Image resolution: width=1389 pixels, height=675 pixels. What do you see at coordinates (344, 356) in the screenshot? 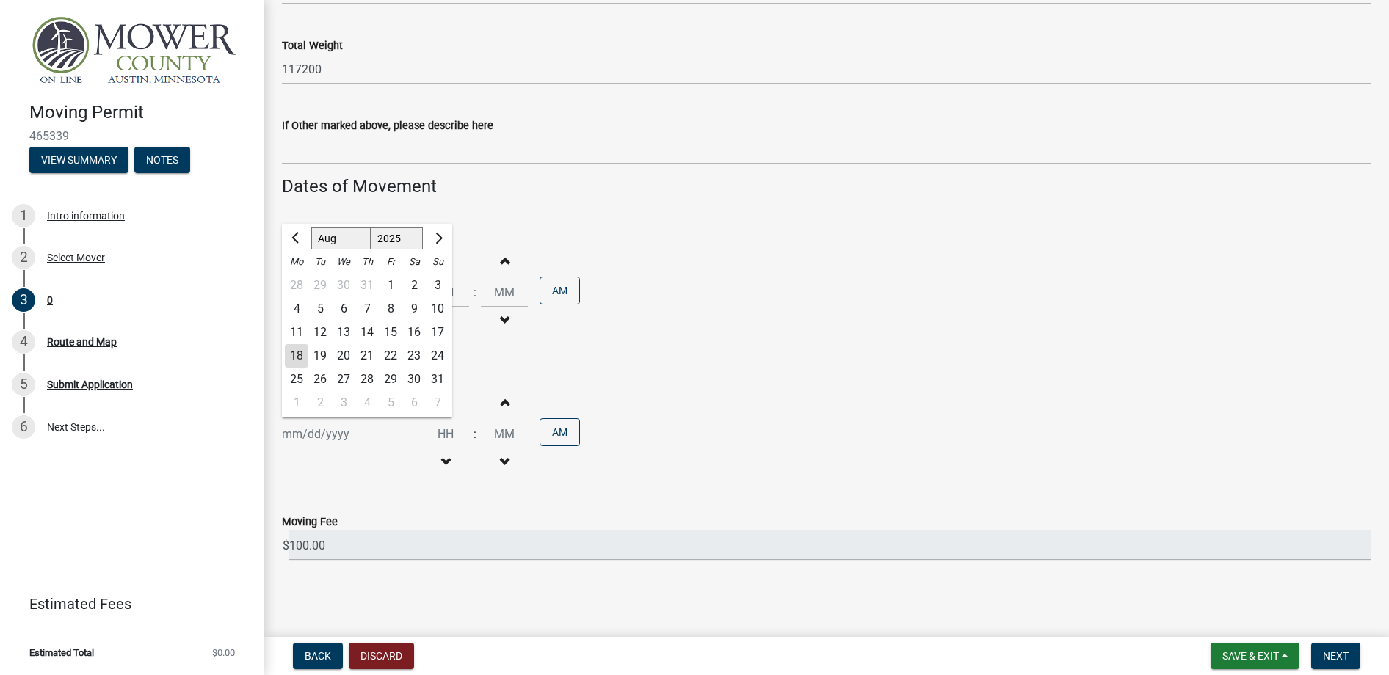
I see `div: 20` at bounding box center [344, 356].